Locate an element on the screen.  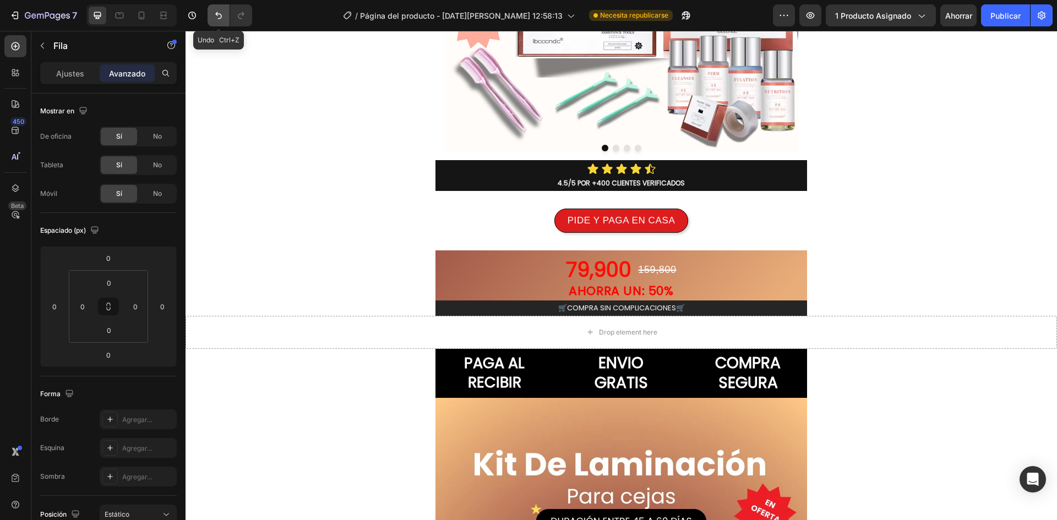
font: Espaciado (px) is located at coordinates (63, 230).